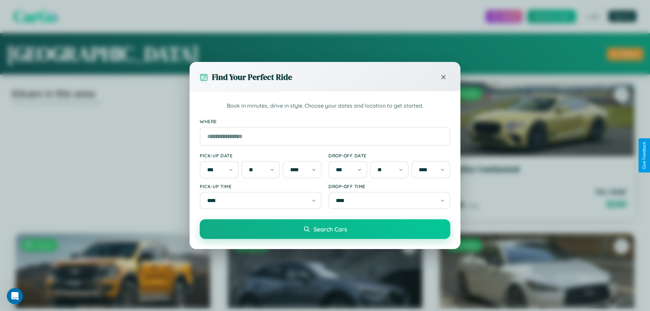 The width and height of the screenshot is (650, 311). What do you see at coordinates (330, 229) in the screenshot?
I see `span: Search Cars` at bounding box center [330, 229].